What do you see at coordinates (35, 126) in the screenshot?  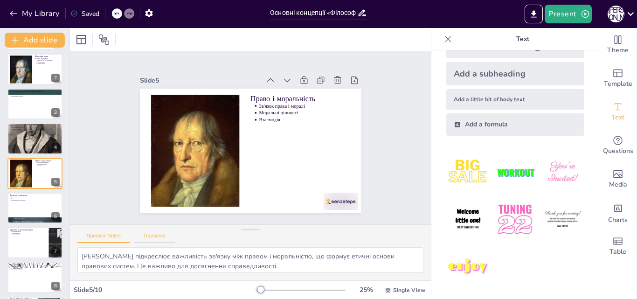 I see `p: Ідея свободи` at bounding box center [35, 126].